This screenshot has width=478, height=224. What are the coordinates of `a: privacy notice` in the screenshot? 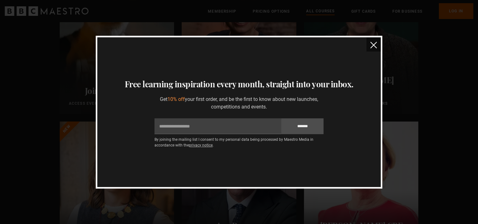 It's located at (201, 145).